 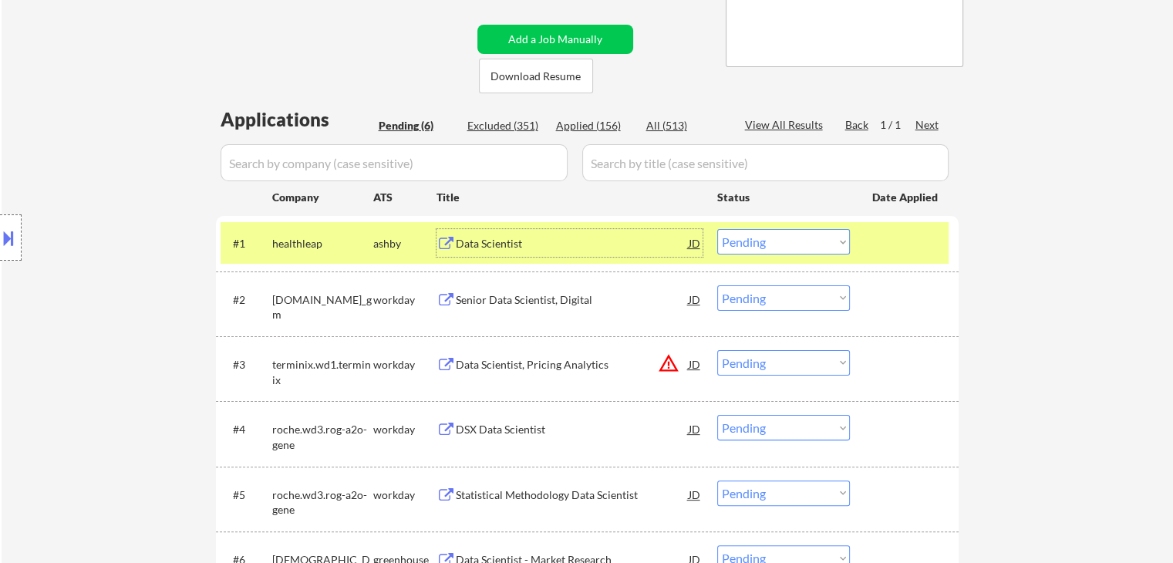 What do you see at coordinates (394, 163) in the screenshot?
I see `input: Search by company (case sensitive)` at bounding box center [394, 163].